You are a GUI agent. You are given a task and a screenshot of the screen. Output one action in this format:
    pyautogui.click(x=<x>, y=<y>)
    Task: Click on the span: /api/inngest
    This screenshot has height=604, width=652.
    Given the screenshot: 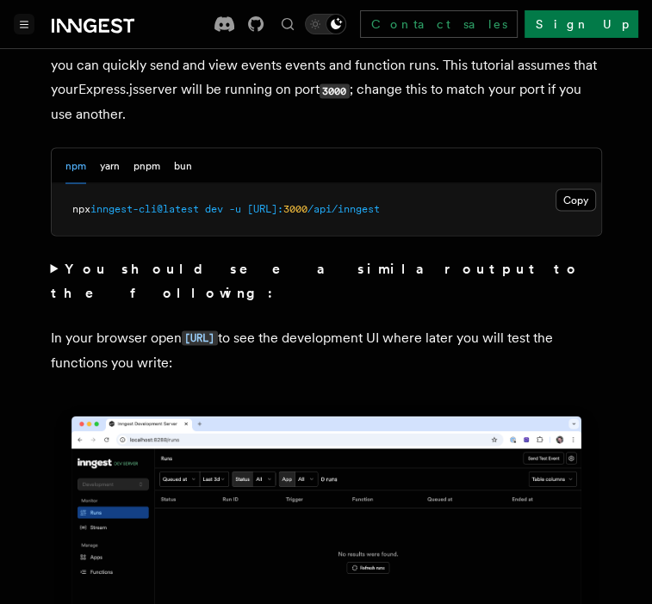 What is the action you would take?
    pyautogui.click(x=343, y=208)
    